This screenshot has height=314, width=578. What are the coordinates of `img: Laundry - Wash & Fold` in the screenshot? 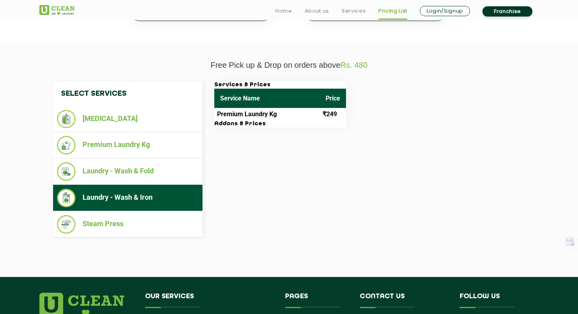 It's located at (66, 171).